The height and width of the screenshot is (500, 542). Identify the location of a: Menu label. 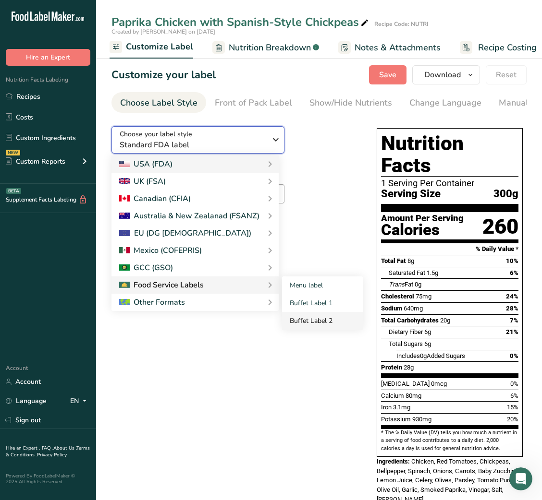
(322, 285).